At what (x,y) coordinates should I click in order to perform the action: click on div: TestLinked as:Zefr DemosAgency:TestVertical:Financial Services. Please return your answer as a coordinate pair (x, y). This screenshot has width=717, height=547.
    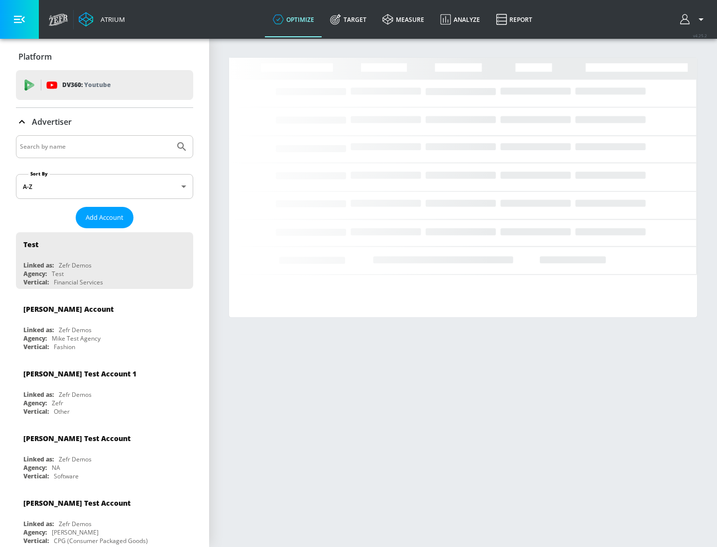
    Looking at the image, I should click on (104, 261).